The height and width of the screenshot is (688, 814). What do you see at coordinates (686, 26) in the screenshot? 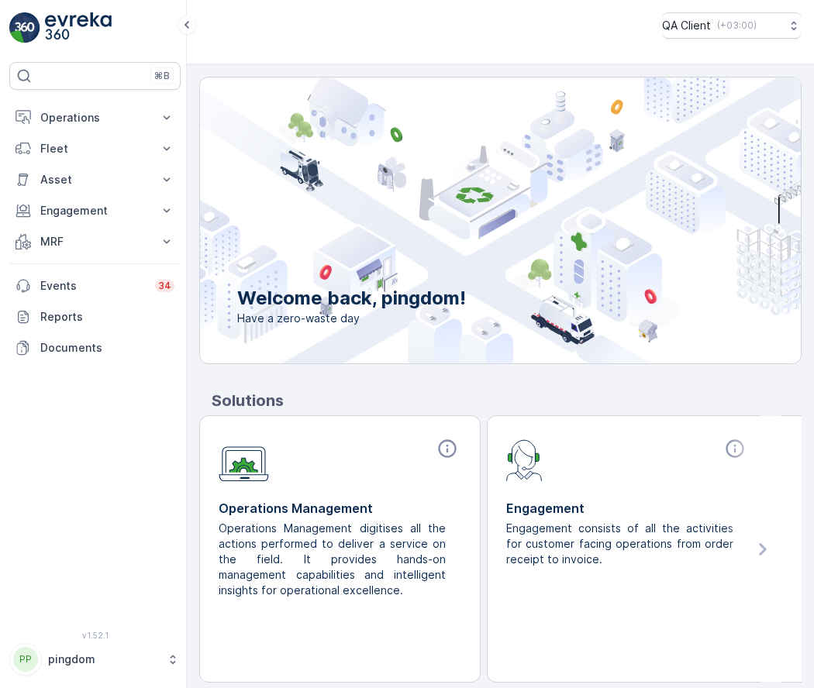
I see `p: QA Client` at bounding box center [686, 26].